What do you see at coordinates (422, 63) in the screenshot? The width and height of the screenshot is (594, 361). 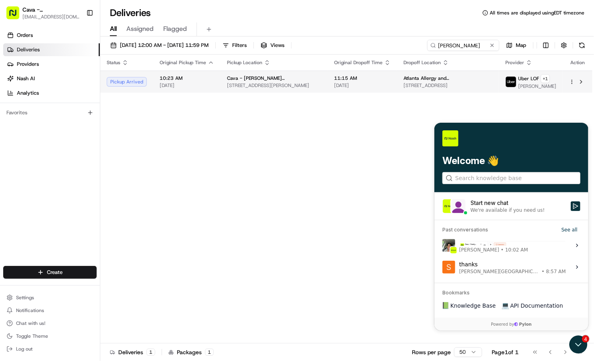 I see `span: Dropoff Location` at bounding box center [422, 63].